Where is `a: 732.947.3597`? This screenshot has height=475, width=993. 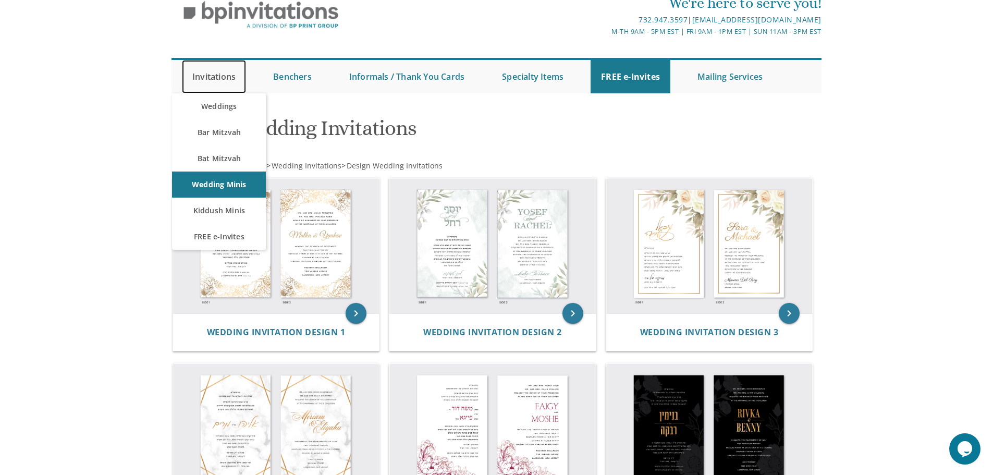 a: 732.947.3597 is located at coordinates (663, 19).